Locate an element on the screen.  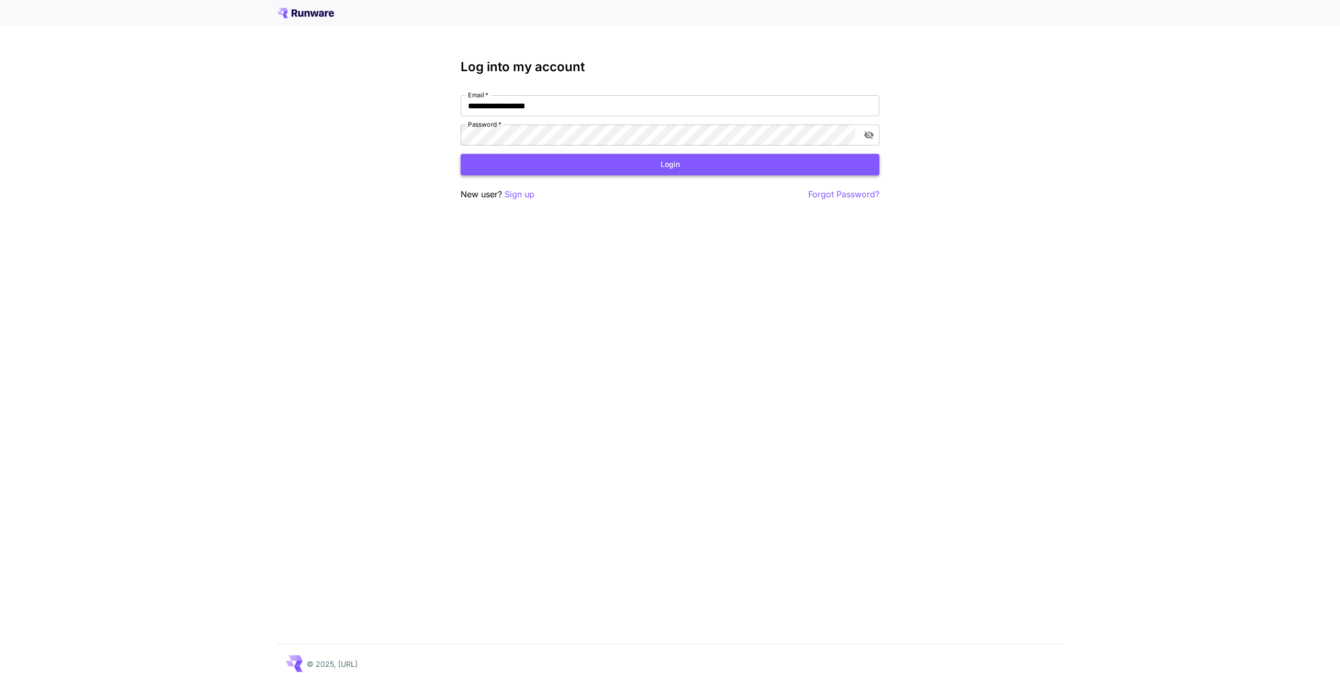
label: Email is located at coordinates (478, 95).